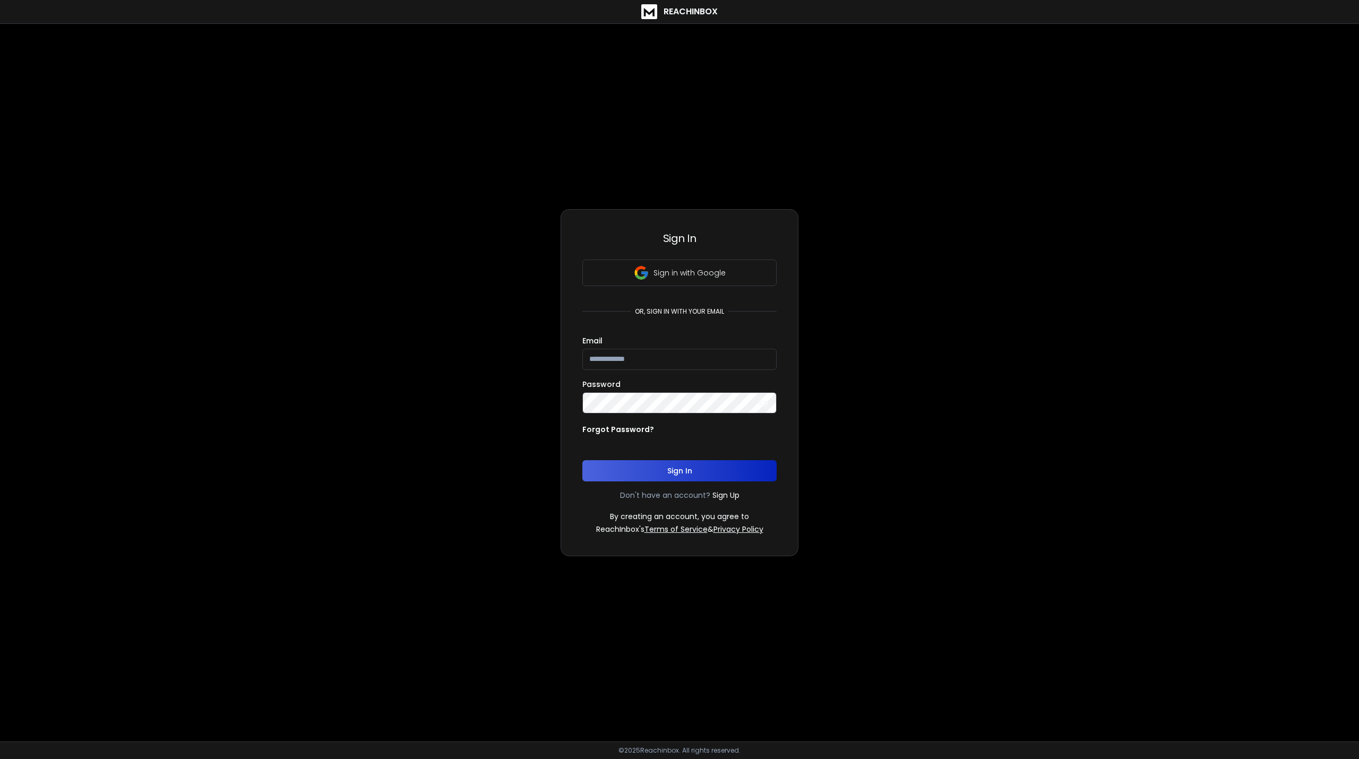 The image size is (1359, 759). Describe the element at coordinates (679, 529) in the screenshot. I see `p: ReachInbox's &` at that location.